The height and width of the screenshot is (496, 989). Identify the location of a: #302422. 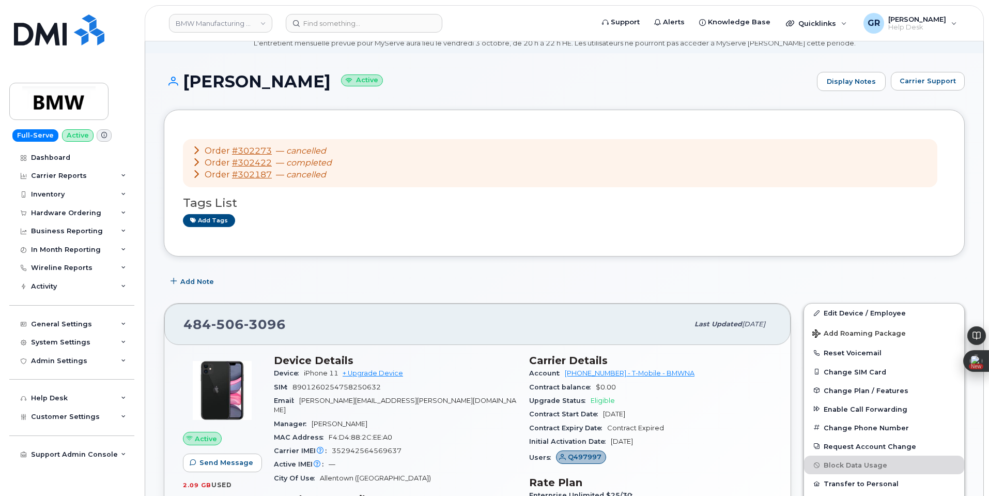
(252, 162).